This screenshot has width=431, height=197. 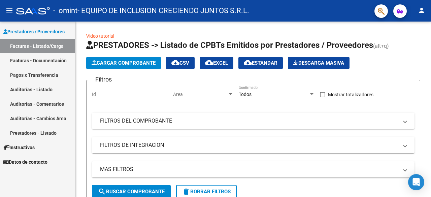 I want to click on span: Todos, so click(x=245, y=94).